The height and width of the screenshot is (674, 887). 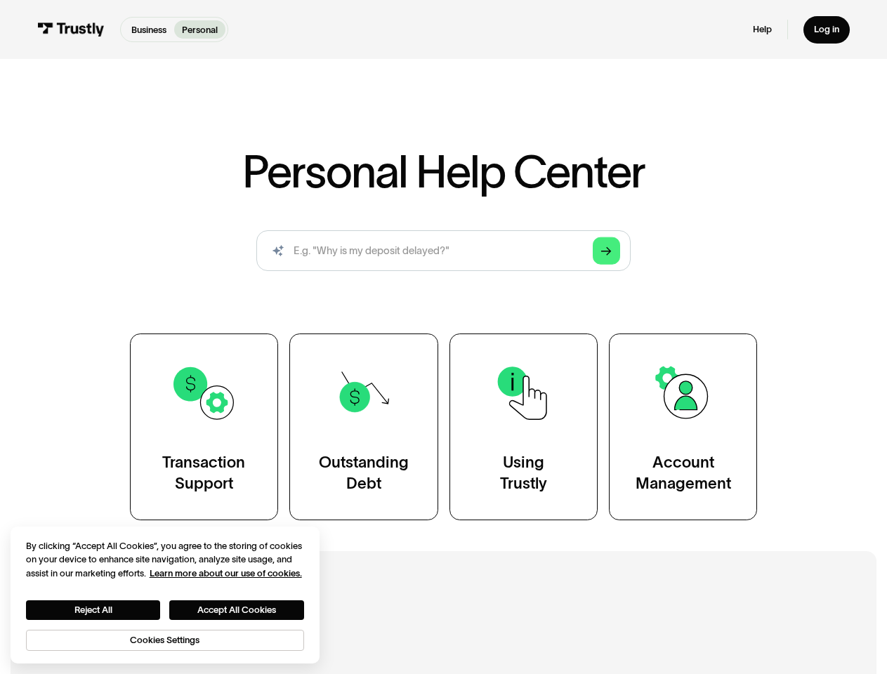 What do you see at coordinates (826, 29) in the screenshot?
I see `a: Log in` at bounding box center [826, 29].